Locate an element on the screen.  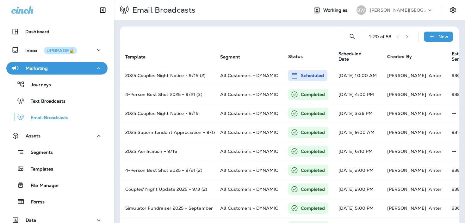
button: UPGRADE🔒 is located at coordinates (60, 51).